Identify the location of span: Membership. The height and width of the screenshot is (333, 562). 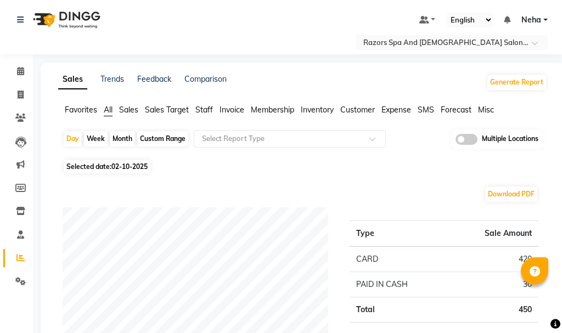
(272, 110).